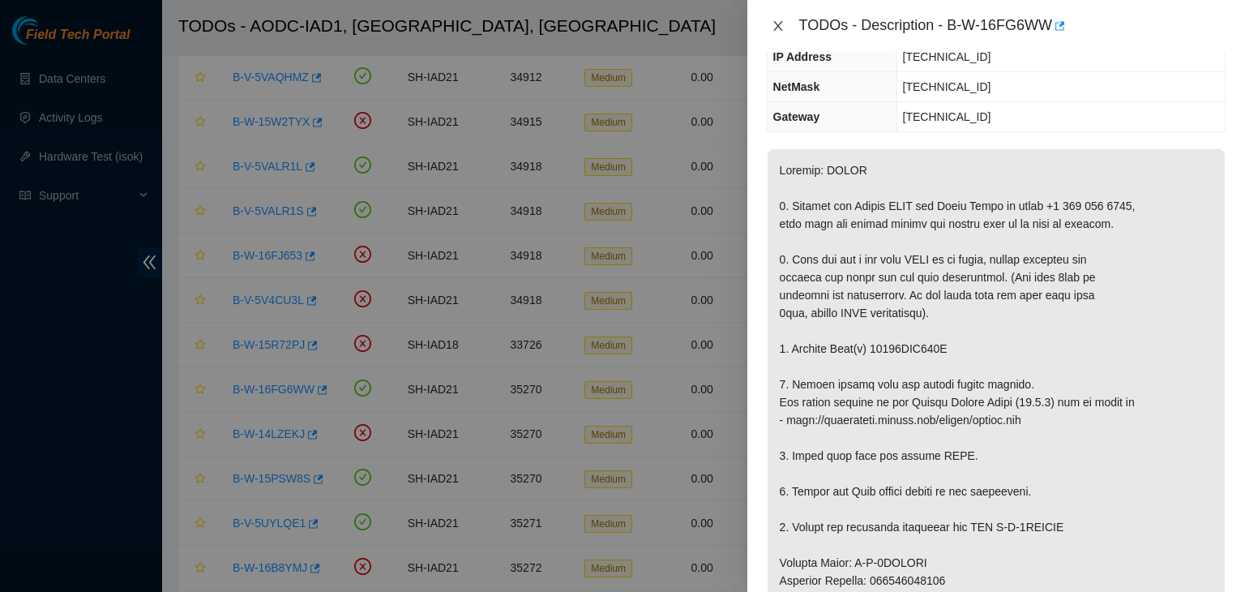  I want to click on span: NetMask, so click(797, 87).